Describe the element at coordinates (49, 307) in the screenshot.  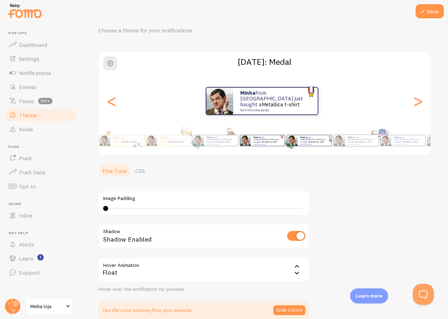
I see `a: Minha loja` at that location.